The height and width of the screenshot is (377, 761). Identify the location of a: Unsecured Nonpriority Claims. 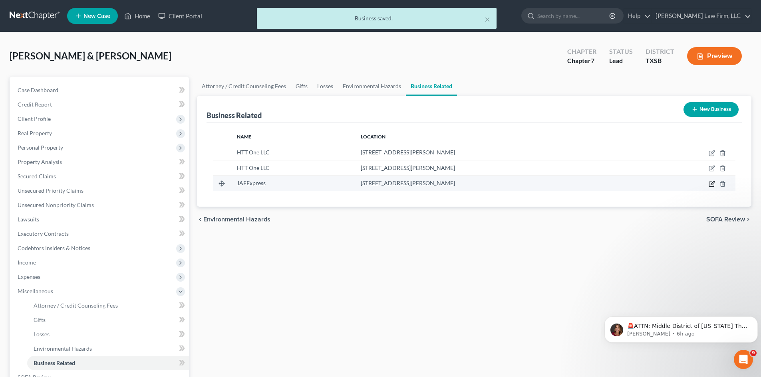
(100, 205).